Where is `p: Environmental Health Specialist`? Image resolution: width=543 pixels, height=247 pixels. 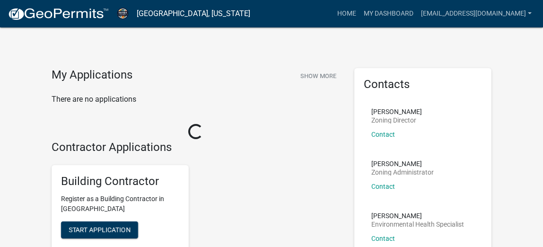 p: Environmental Health Specialist is located at coordinates (418, 224).